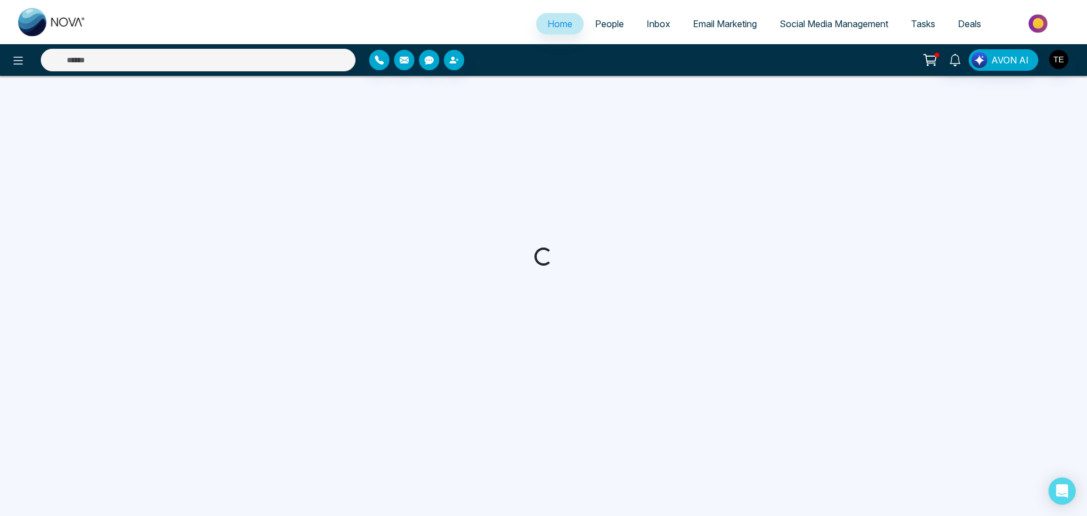 This screenshot has width=1087, height=516. I want to click on button: AVON AI, so click(1003, 60).